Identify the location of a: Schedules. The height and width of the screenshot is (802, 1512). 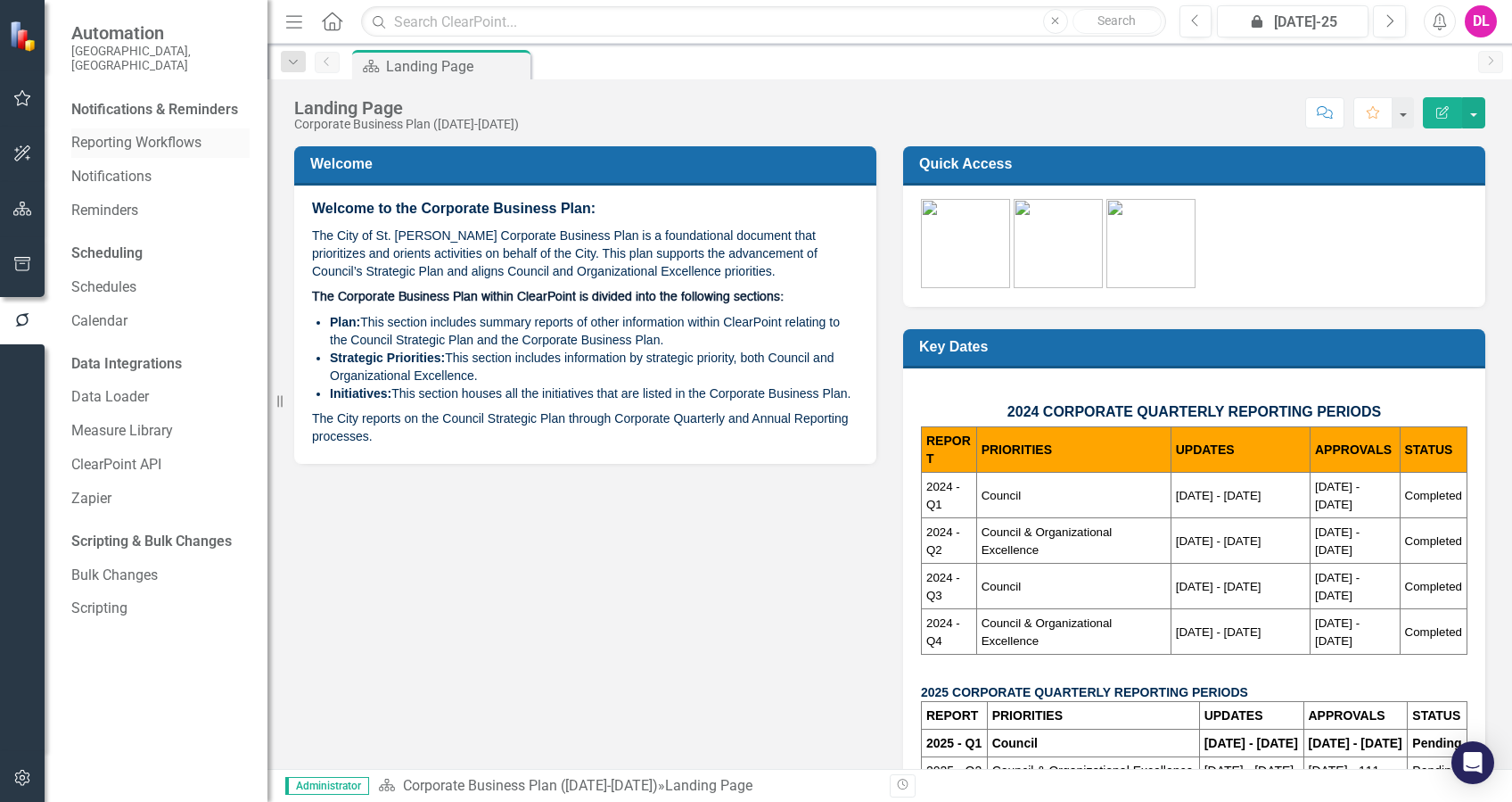
(161, 287).